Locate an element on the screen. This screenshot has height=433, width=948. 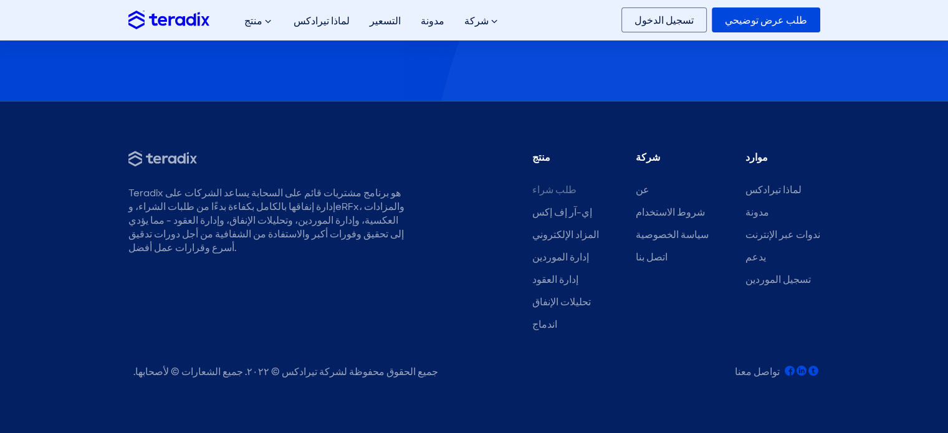
font: المزاد الإلكتروني is located at coordinates (565, 234).